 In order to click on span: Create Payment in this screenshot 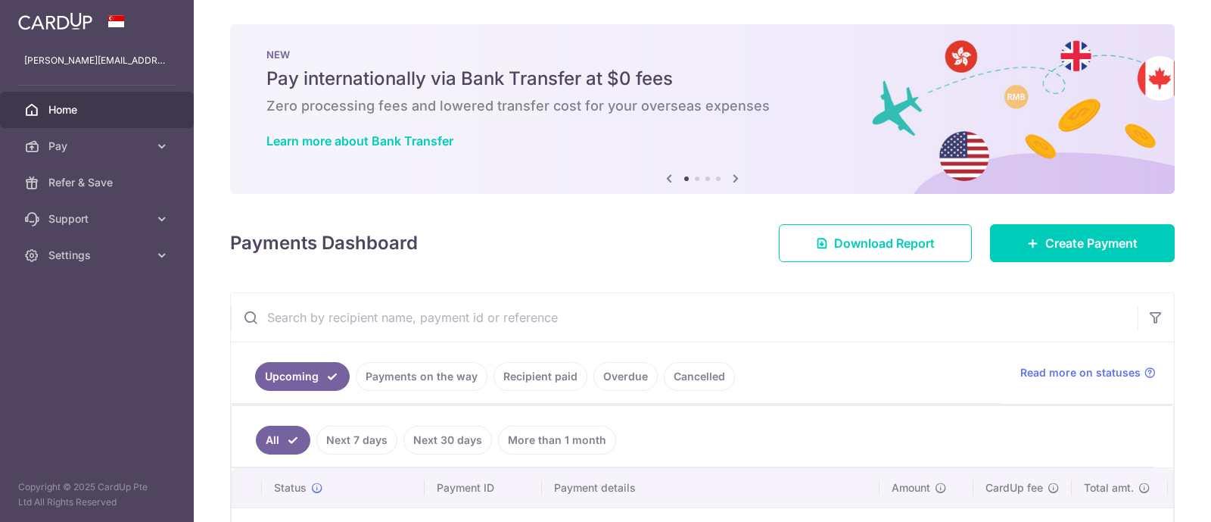, I will do `click(1092, 243)`.